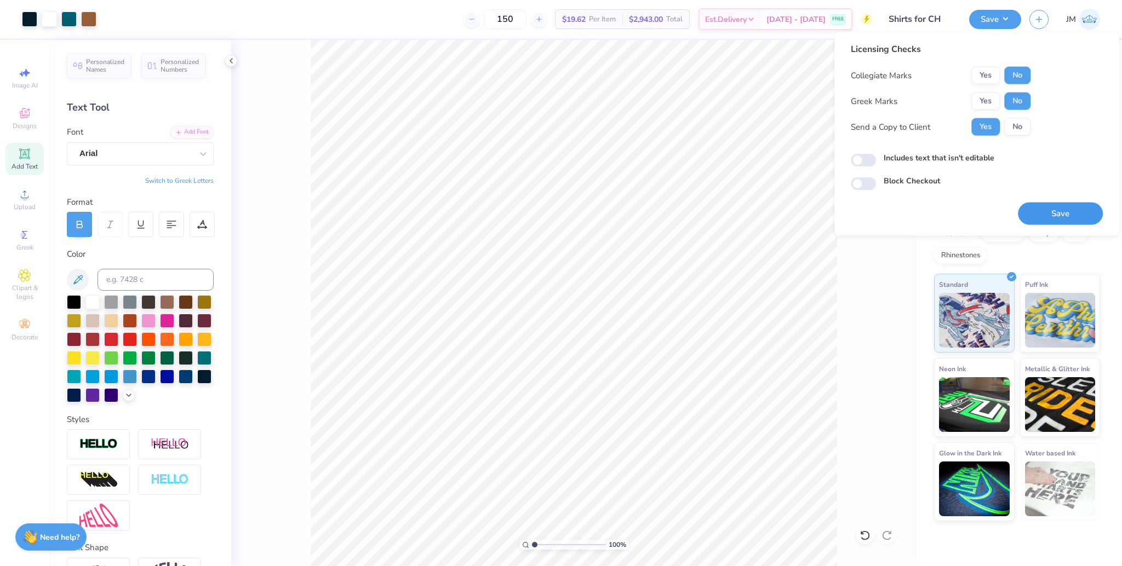 The width and height of the screenshot is (1122, 566). I want to click on img: Shadow, so click(170, 444).